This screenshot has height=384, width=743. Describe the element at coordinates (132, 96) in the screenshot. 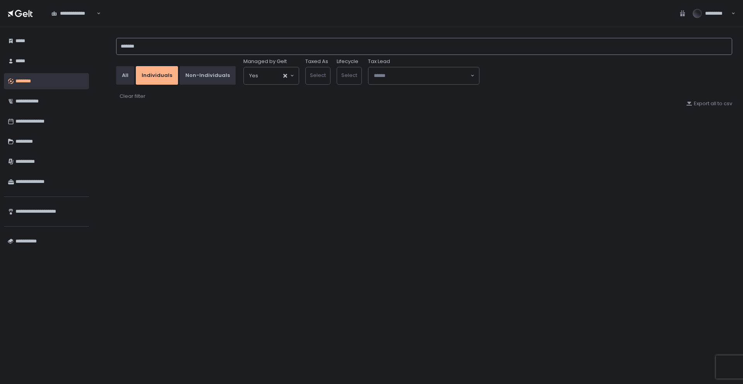

I see `button: Clear filter` at that location.